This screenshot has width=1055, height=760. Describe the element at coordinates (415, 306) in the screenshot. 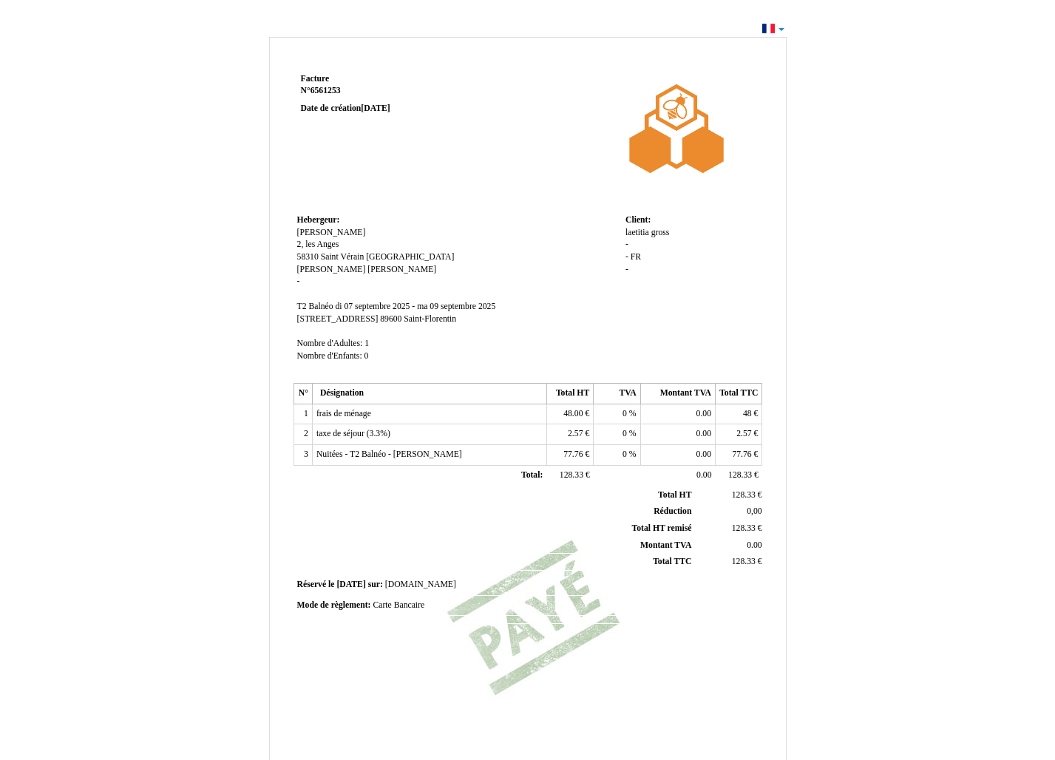

I see `span: di 07 septembre 2025 - ma 09 septembre 2025` at that location.